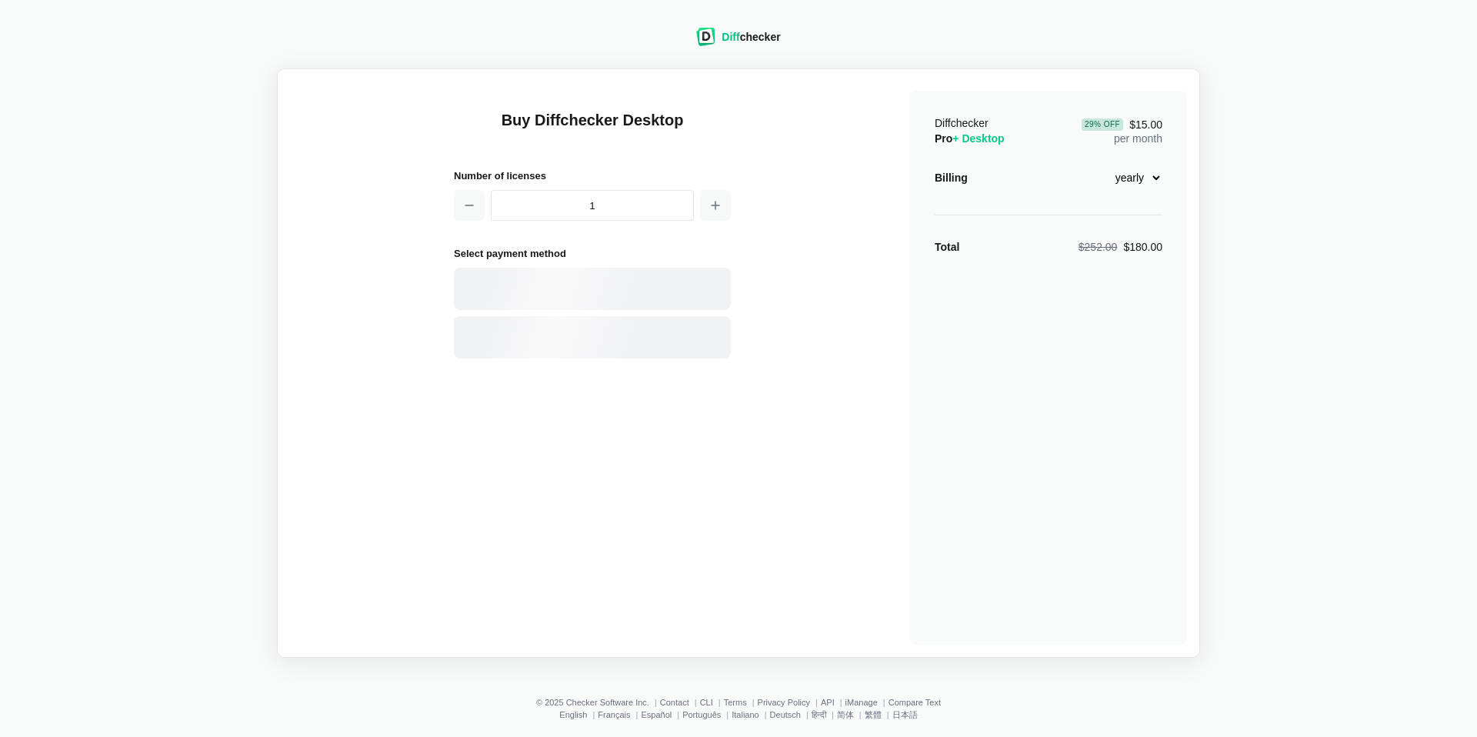 This screenshot has width=1477, height=737. I want to click on a: Privacy Policy, so click(784, 702).